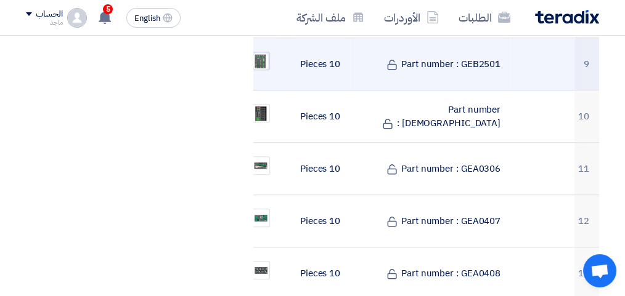 The height and width of the screenshot is (296, 625). What do you see at coordinates (430, 169) in the screenshot?
I see `td: Part number : GEA0306` at bounding box center [430, 169].